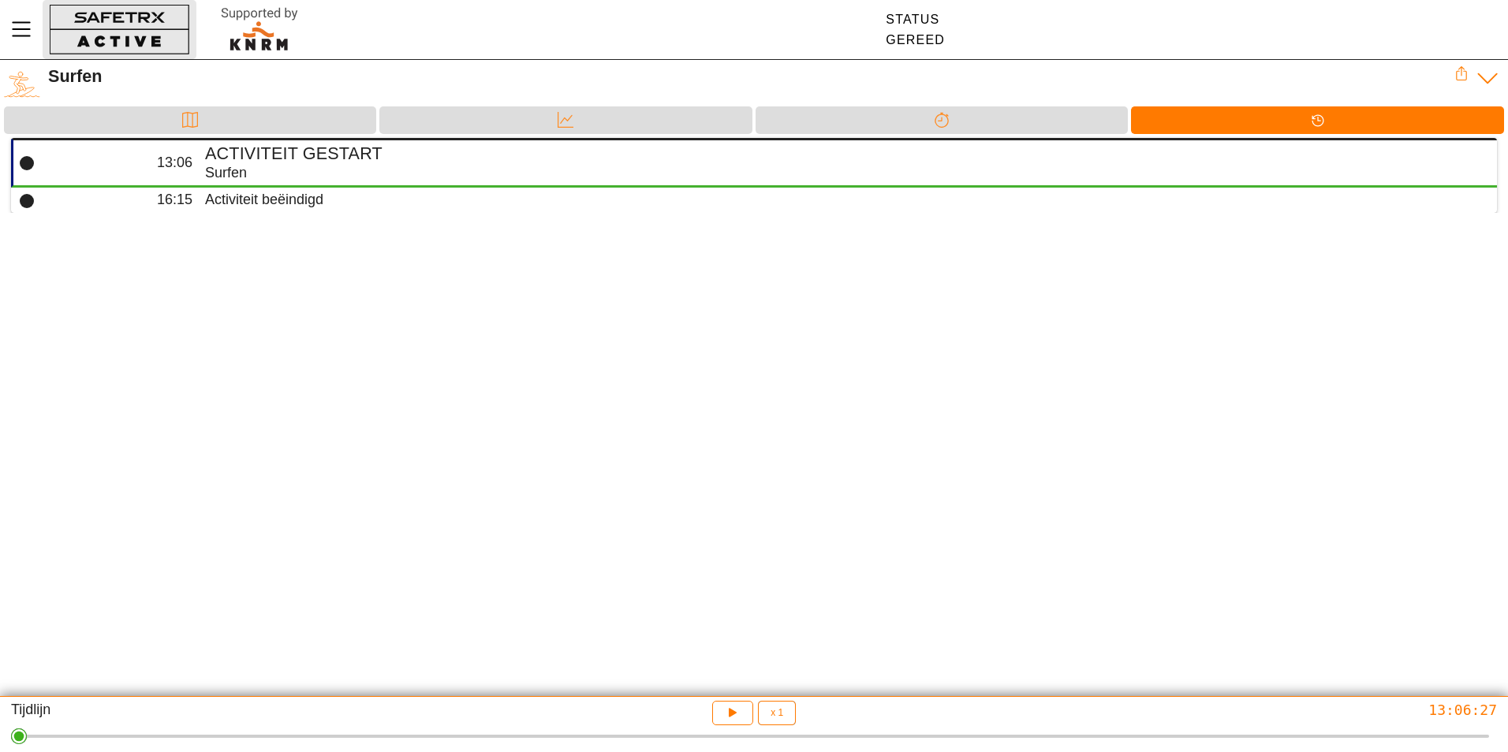  Describe the element at coordinates (942, 120) in the screenshot. I see `div: Splitsen` at that location.